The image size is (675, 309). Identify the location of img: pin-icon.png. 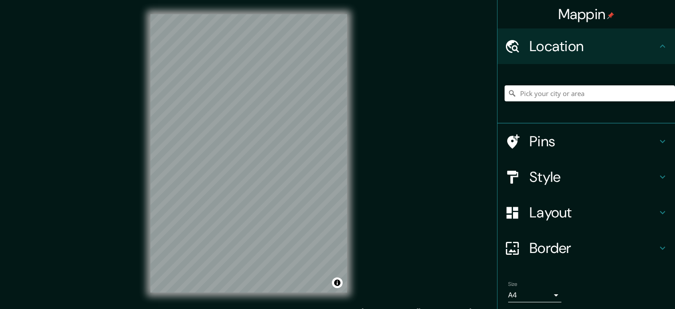
(611, 16).